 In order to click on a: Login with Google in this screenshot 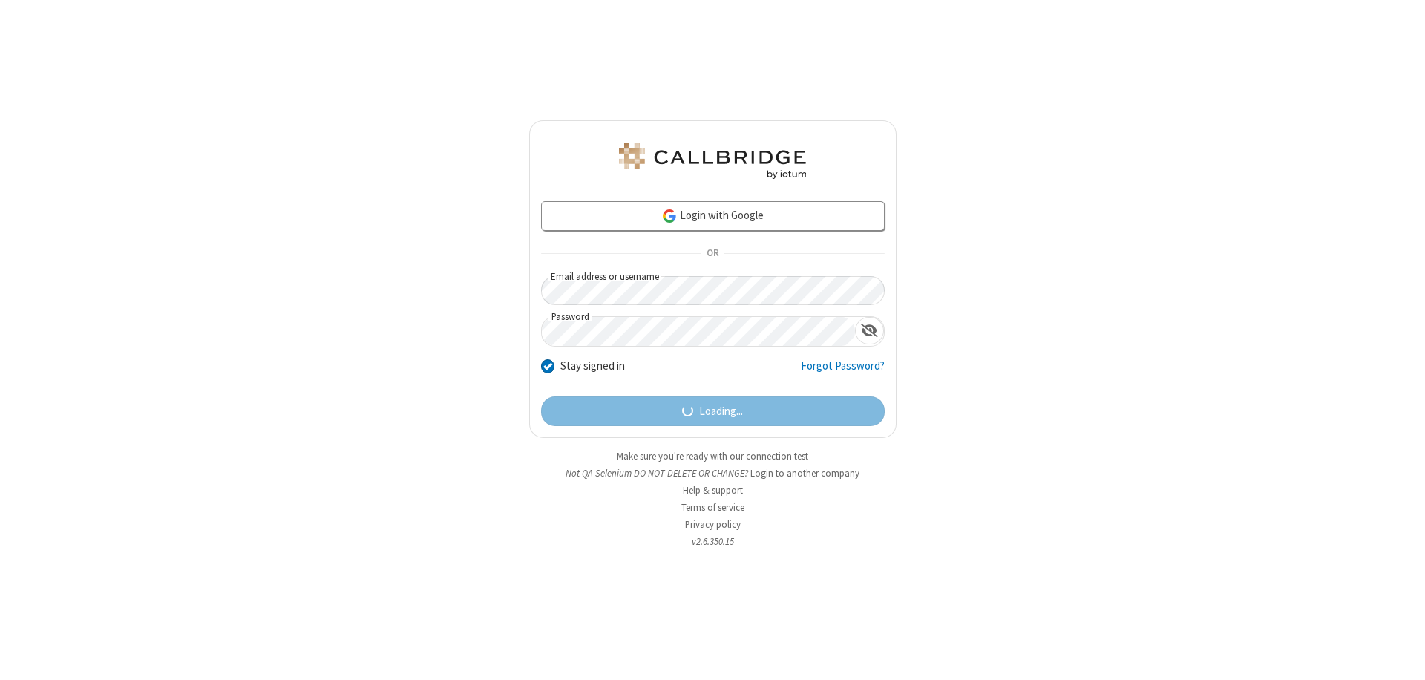, I will do `click(712, 216)`.